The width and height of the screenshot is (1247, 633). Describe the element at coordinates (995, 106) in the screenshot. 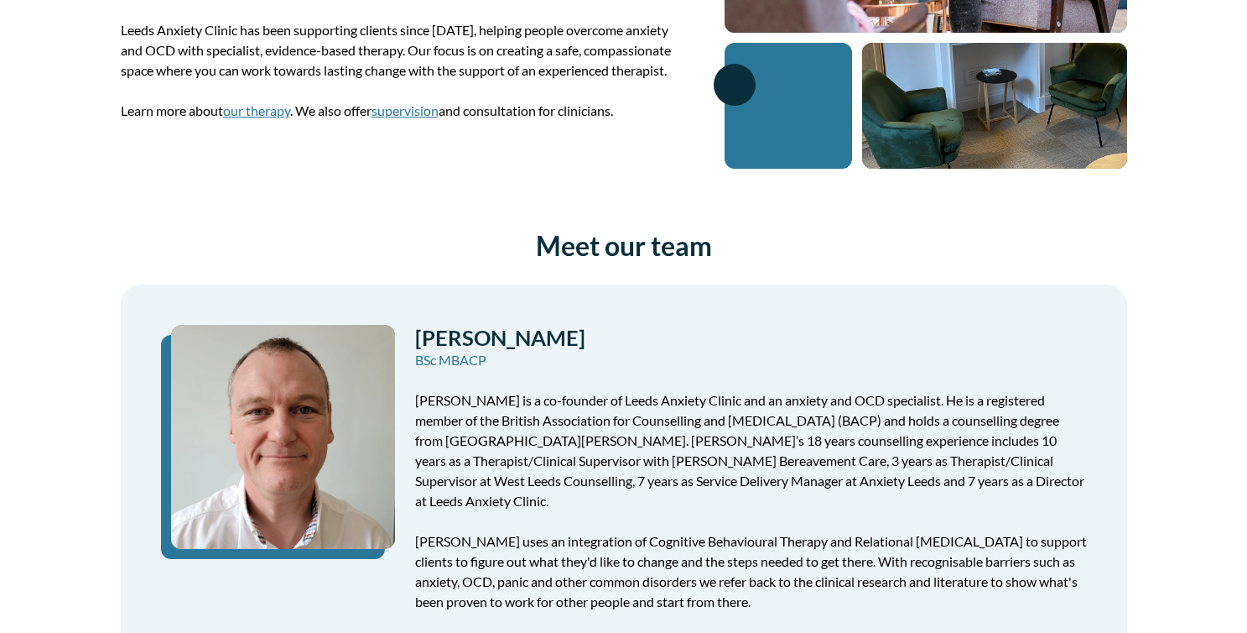

I see `img: Therapy room` at that location.